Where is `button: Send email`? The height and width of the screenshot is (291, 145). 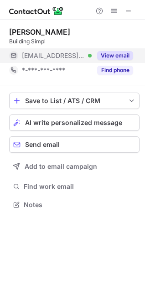
button: Send email is located at coordinates (74, 144).